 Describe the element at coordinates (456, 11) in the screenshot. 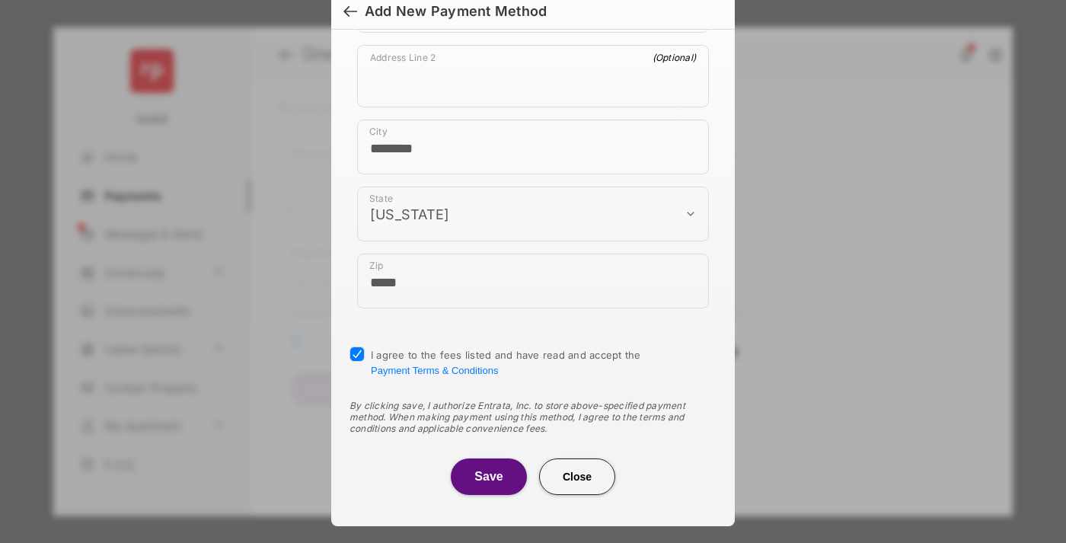

I see `div: Add New Payment Method` at that location.